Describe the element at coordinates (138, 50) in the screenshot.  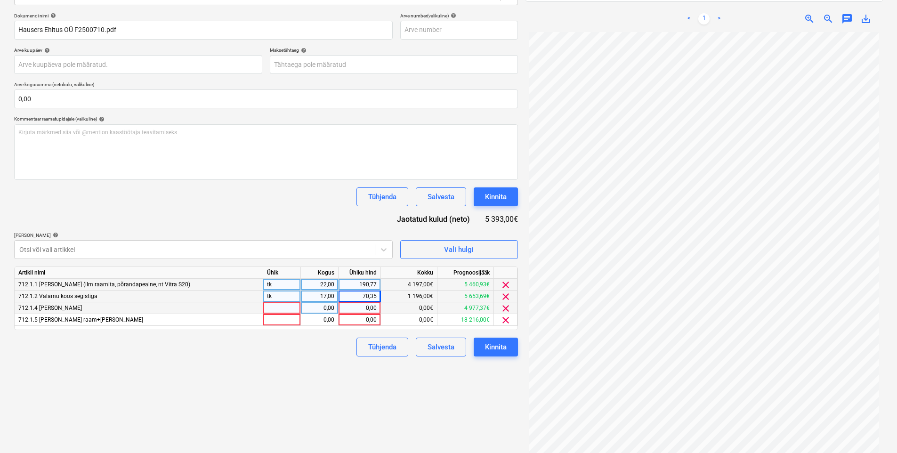
I see `div: Arve kuupäev` at that location.